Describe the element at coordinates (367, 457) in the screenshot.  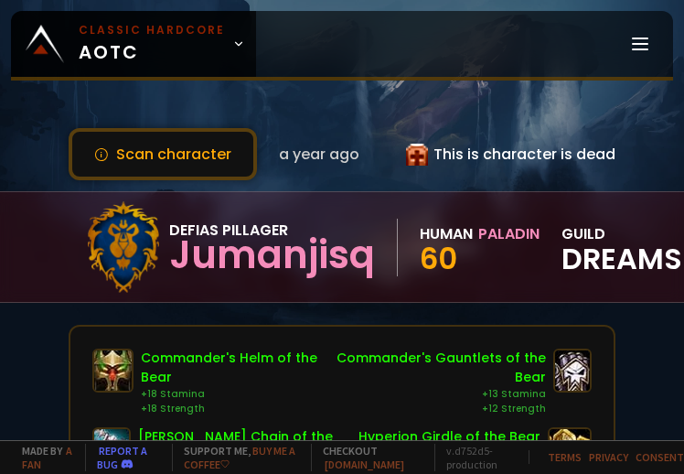
I see `span: Checkout` at that location.